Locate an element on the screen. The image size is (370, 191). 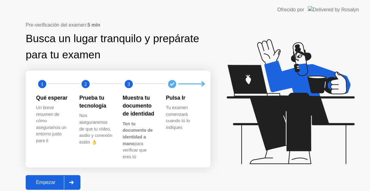
div: Prueba tu tecnología is located at coordinates (96, 102).